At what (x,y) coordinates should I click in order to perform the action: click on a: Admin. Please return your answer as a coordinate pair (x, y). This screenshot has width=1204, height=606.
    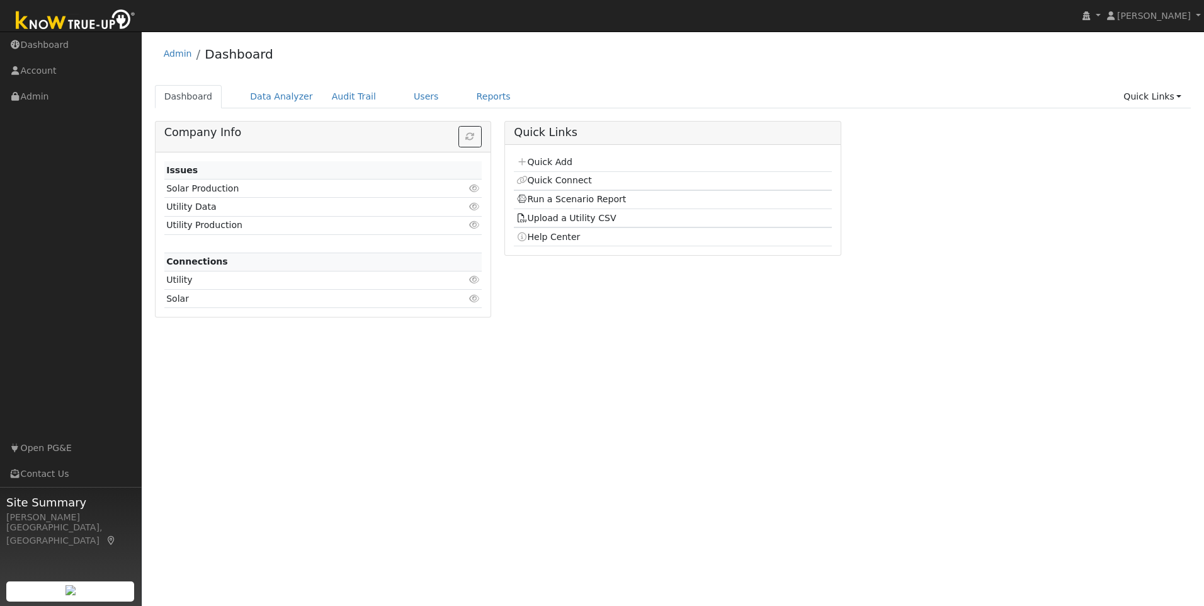
    Looking at the image, I should click on (178, 54).